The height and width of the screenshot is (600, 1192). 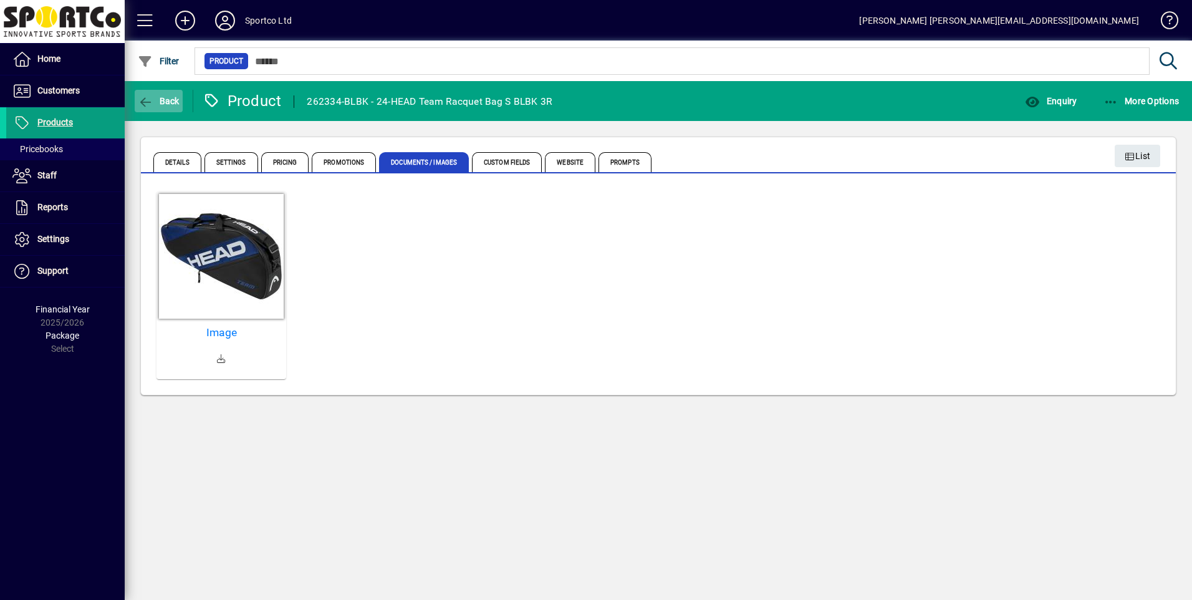 I want to click on span: Documents / Images, so click(x=424, y=162).